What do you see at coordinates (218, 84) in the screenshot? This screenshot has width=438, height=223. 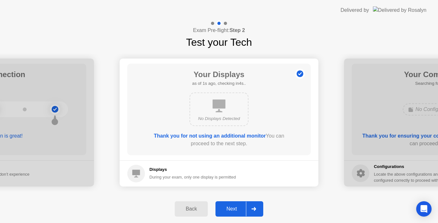 I see `h5: as of 1s ago, checking in4s..` at bounding box center [218, 84].